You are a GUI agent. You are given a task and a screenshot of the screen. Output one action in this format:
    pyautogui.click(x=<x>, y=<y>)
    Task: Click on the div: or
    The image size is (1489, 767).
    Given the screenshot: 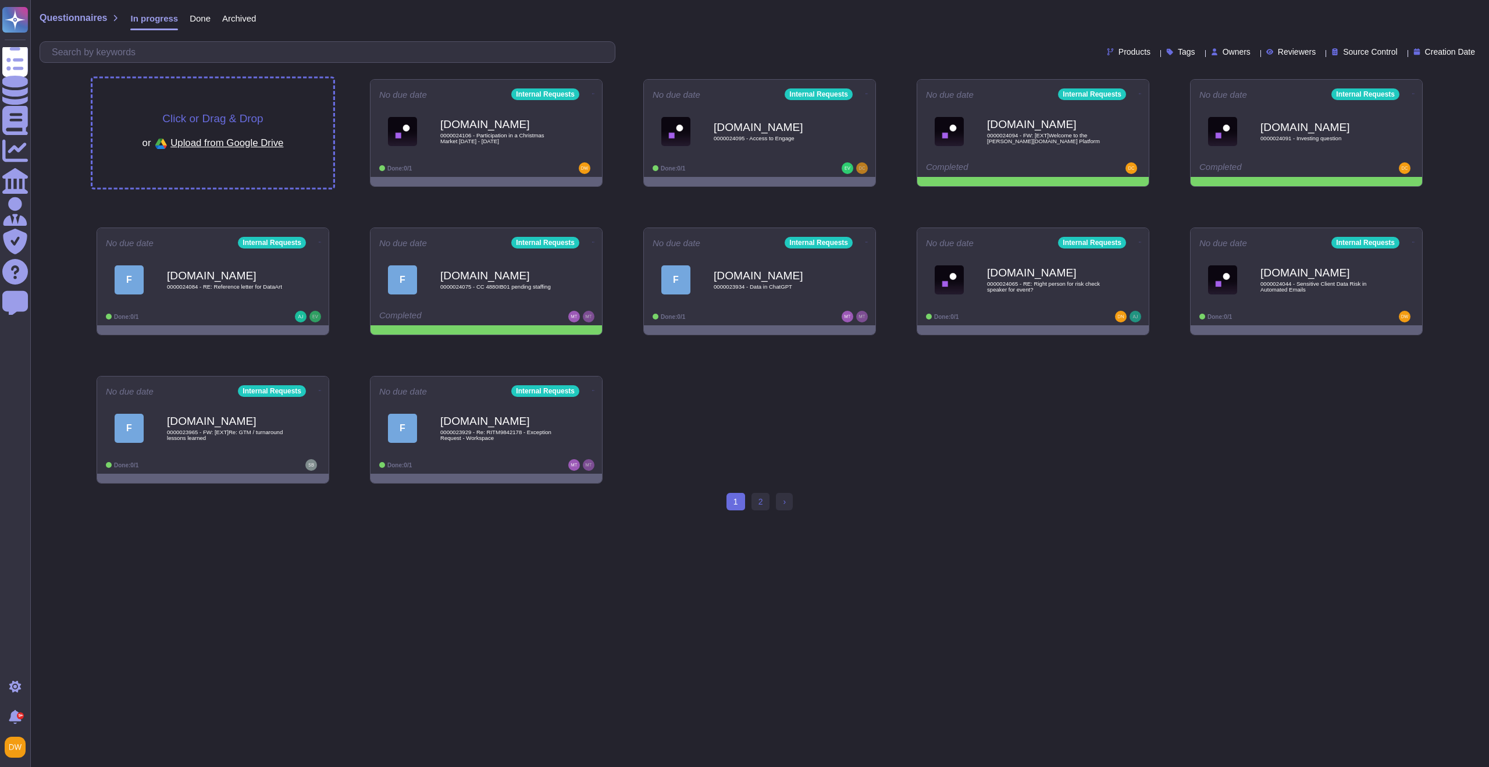 What is the action you would take?
    pyautogui.click(x=213, y=144)
    